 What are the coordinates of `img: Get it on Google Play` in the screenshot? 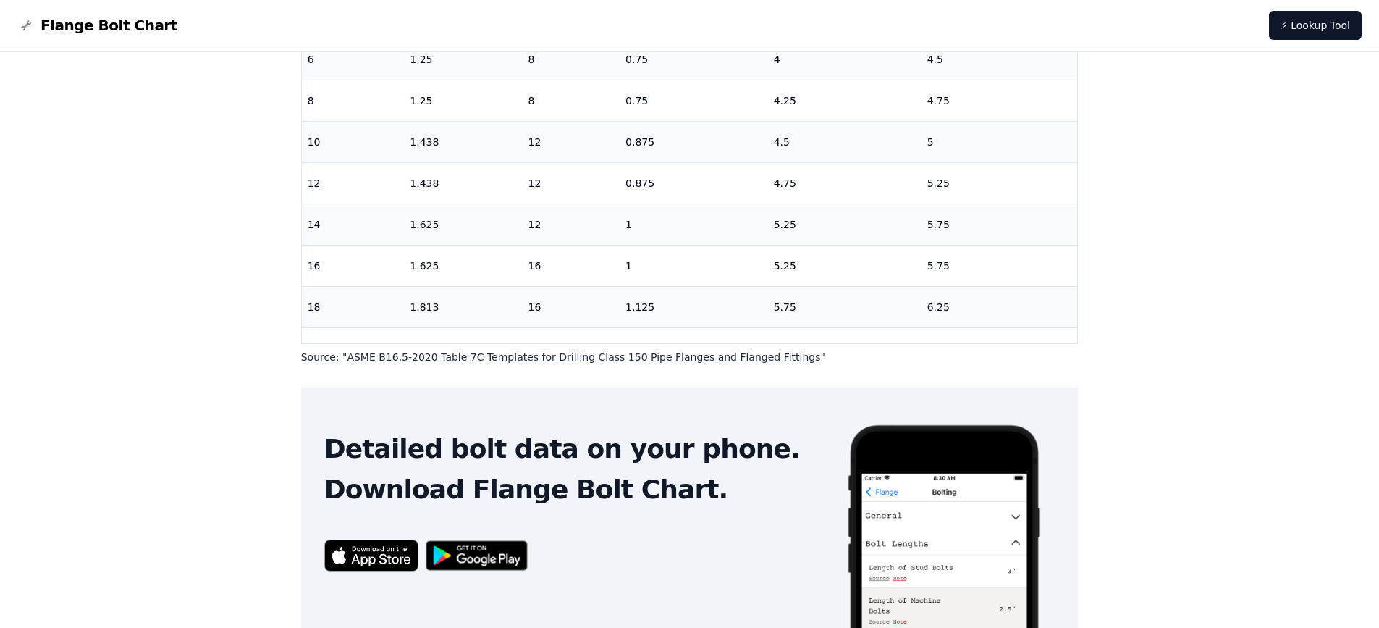 It's located at (477, 555).